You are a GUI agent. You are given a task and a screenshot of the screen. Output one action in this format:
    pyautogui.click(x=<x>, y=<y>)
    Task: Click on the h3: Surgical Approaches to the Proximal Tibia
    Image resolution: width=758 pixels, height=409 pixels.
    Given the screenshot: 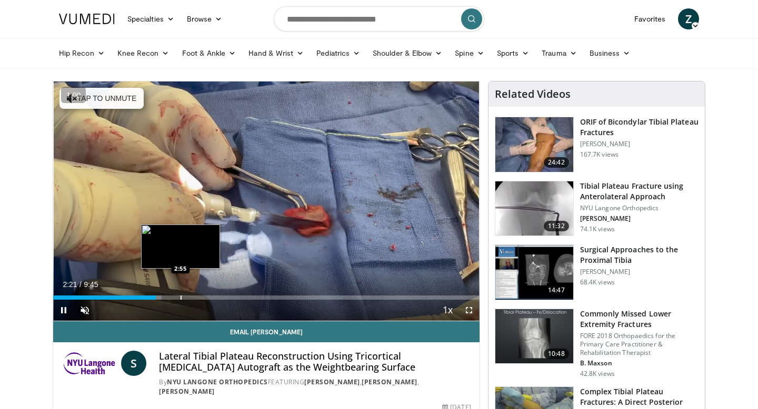 What is the action you would take?
    pyautogui.click(x=639, y=255)
    